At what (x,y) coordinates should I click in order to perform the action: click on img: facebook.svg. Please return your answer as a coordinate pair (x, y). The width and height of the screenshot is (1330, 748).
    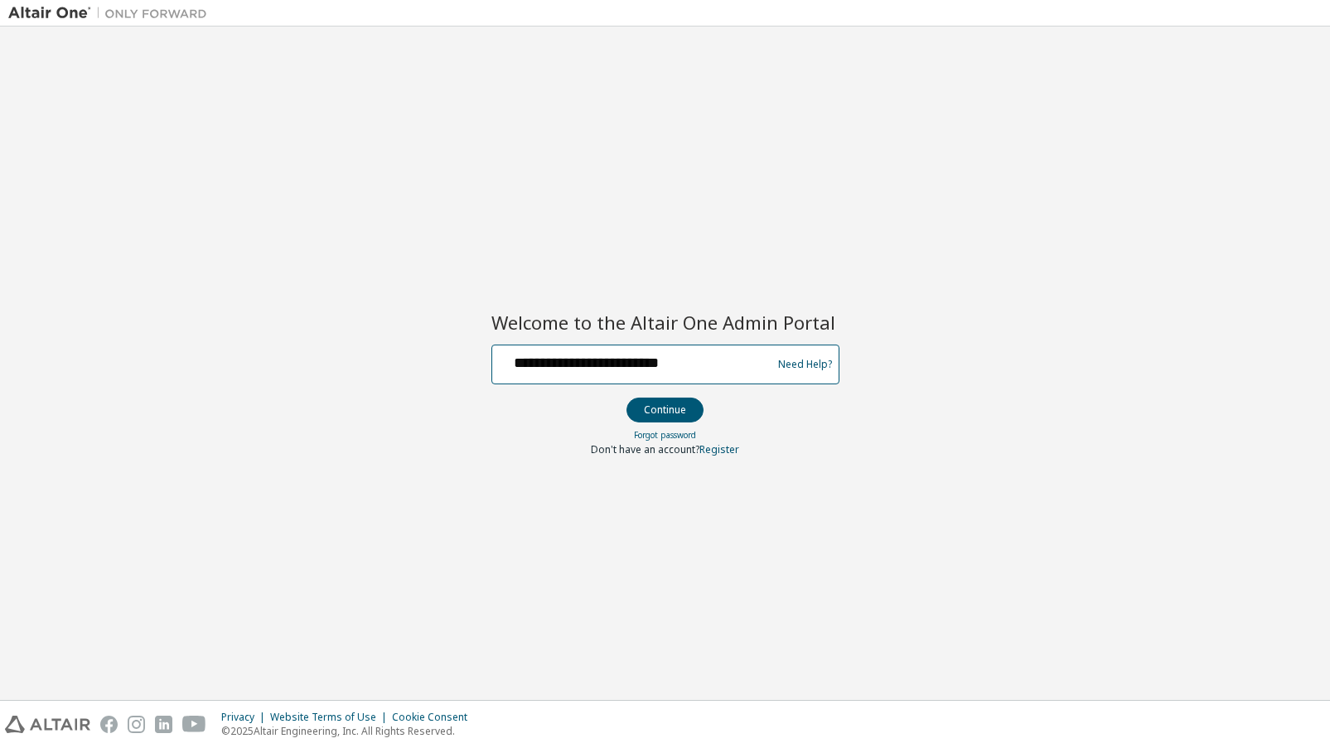
    Looking at the image, I should click on (109, 724).